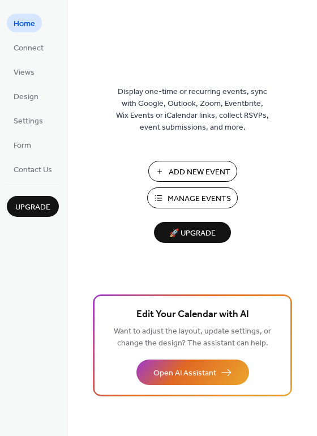 The width and height of the screenshot is (317, 436). I want to click on button: Manage Events, so click(192, 197).